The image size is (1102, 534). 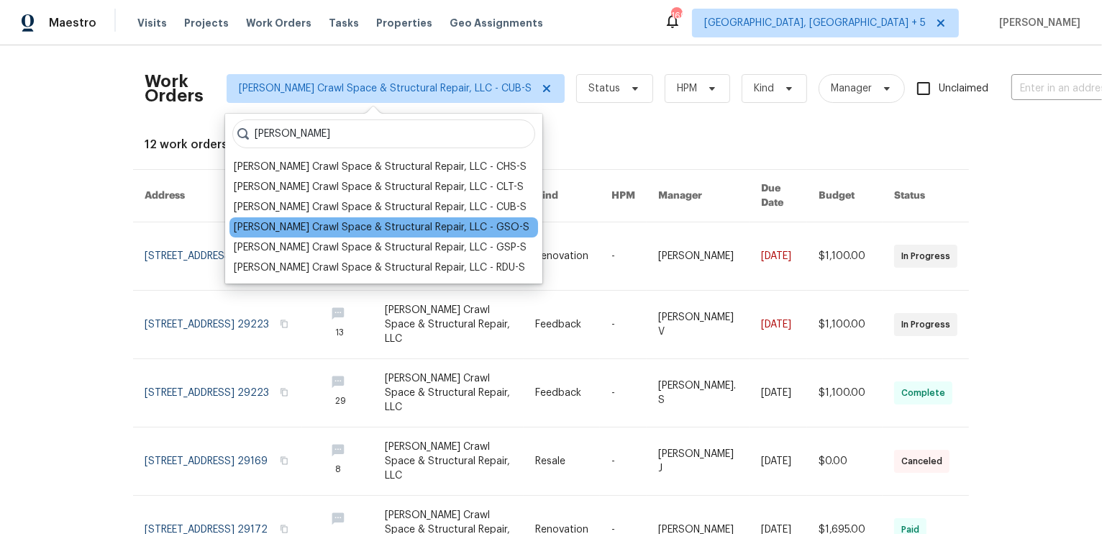 What do you see at coordinates (676, 16) in the screenshot?
I see `div: 169` at bounding box center [676, 16].